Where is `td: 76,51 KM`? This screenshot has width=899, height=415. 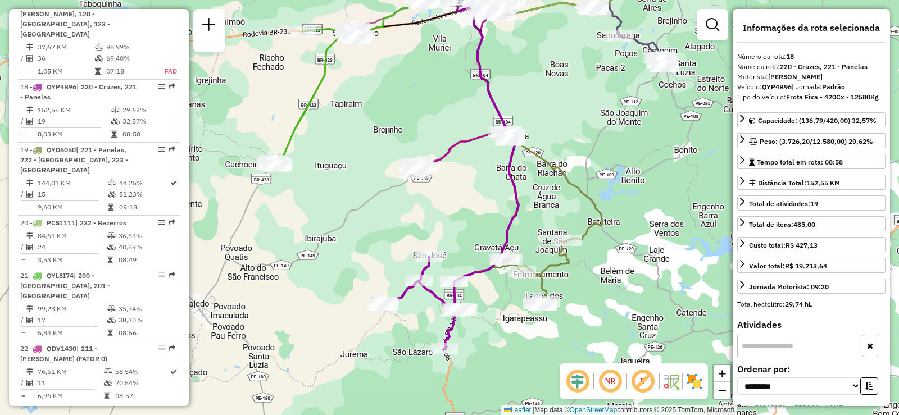 td: 76,51 KM is located at coordinates (70, 372).